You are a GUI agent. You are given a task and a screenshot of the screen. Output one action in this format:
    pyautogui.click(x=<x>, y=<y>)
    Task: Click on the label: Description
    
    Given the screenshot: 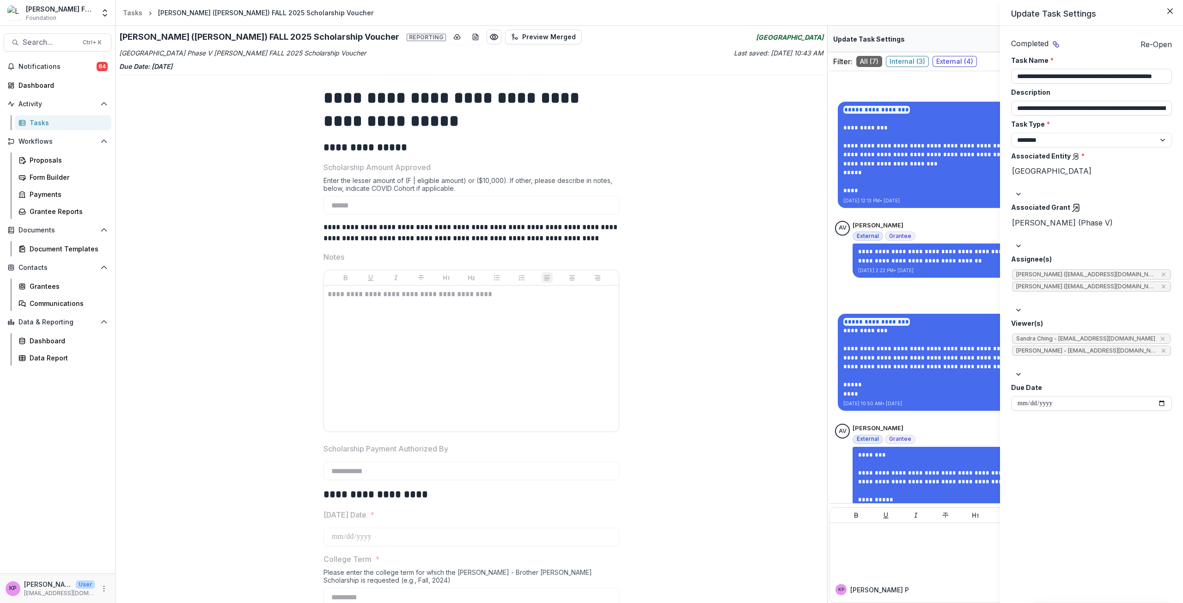 What is the action you would take?
    pyautogui.click(x=1088, y=92)
    